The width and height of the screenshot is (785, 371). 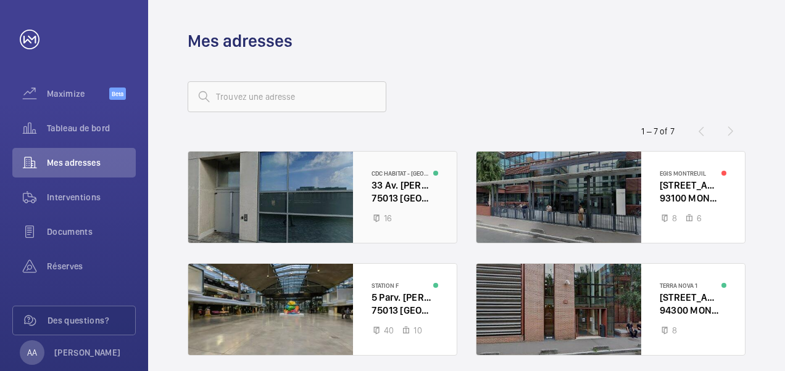 I want to click on span: Interventions, so click(x=91, y=197).